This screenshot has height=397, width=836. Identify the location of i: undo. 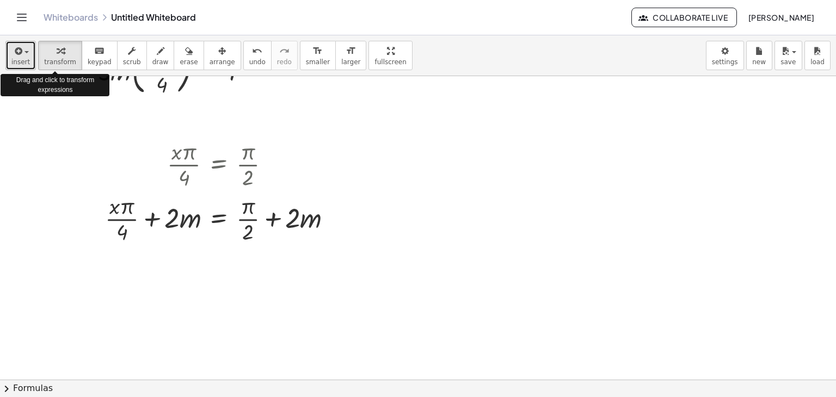
(257, 51).